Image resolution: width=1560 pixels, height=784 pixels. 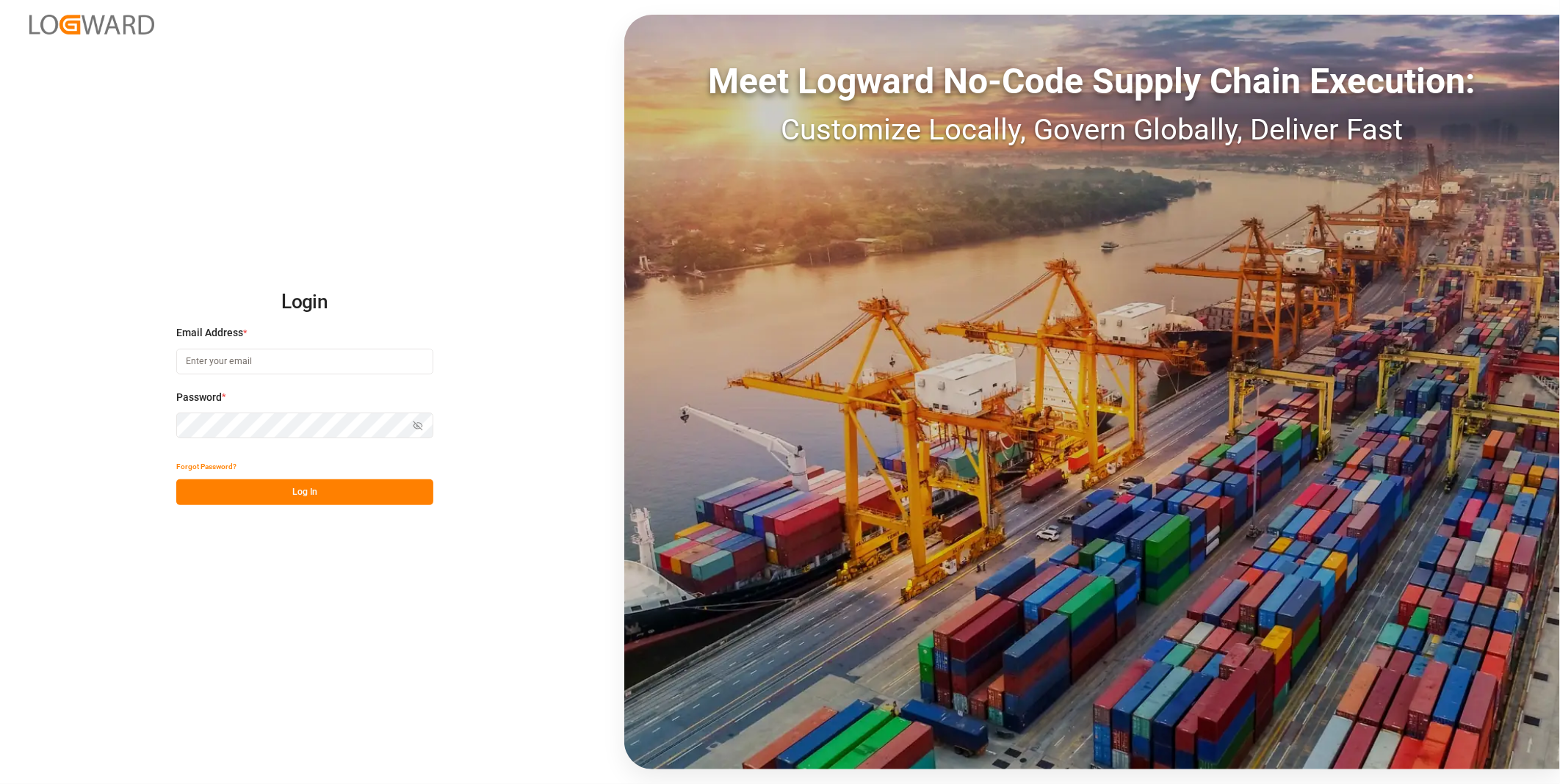 I want to click on h2: Login, so click(x=305, y=303).